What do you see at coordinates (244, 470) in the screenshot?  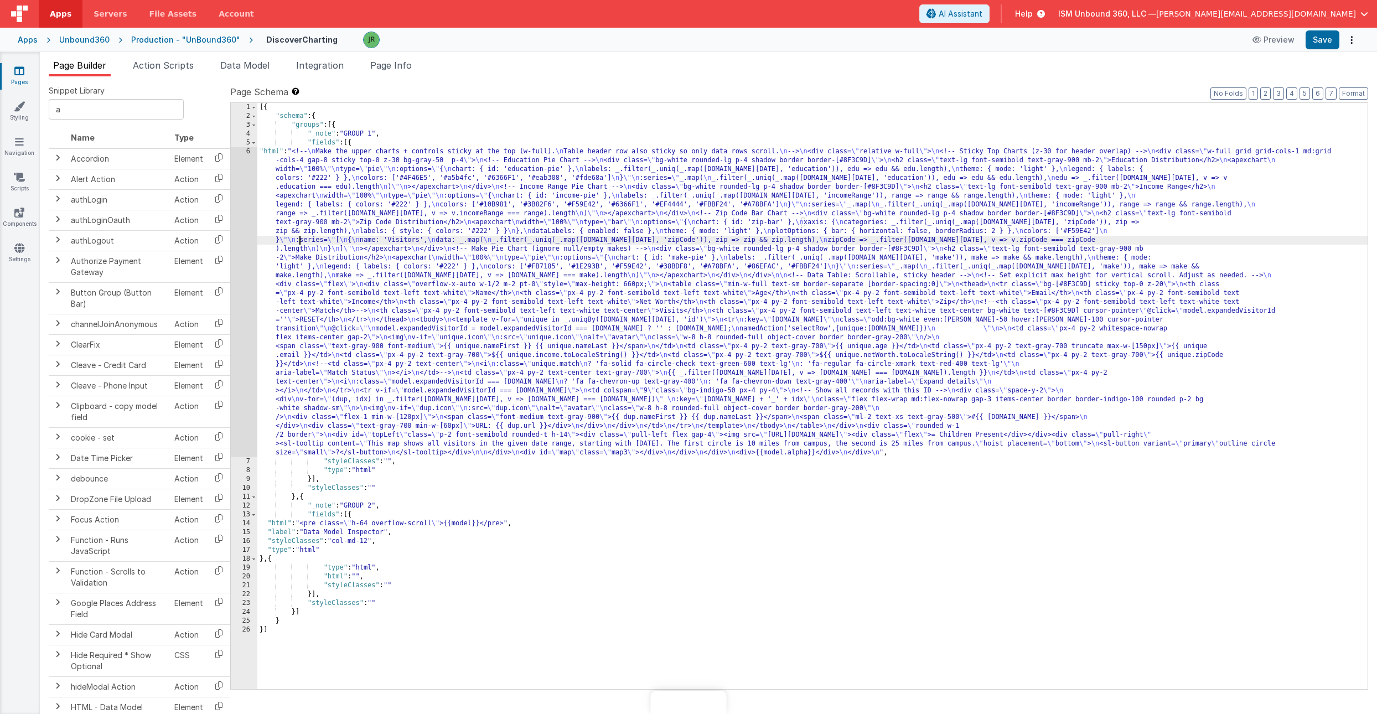 I see `div: 8` at bounding box center [244, 470].